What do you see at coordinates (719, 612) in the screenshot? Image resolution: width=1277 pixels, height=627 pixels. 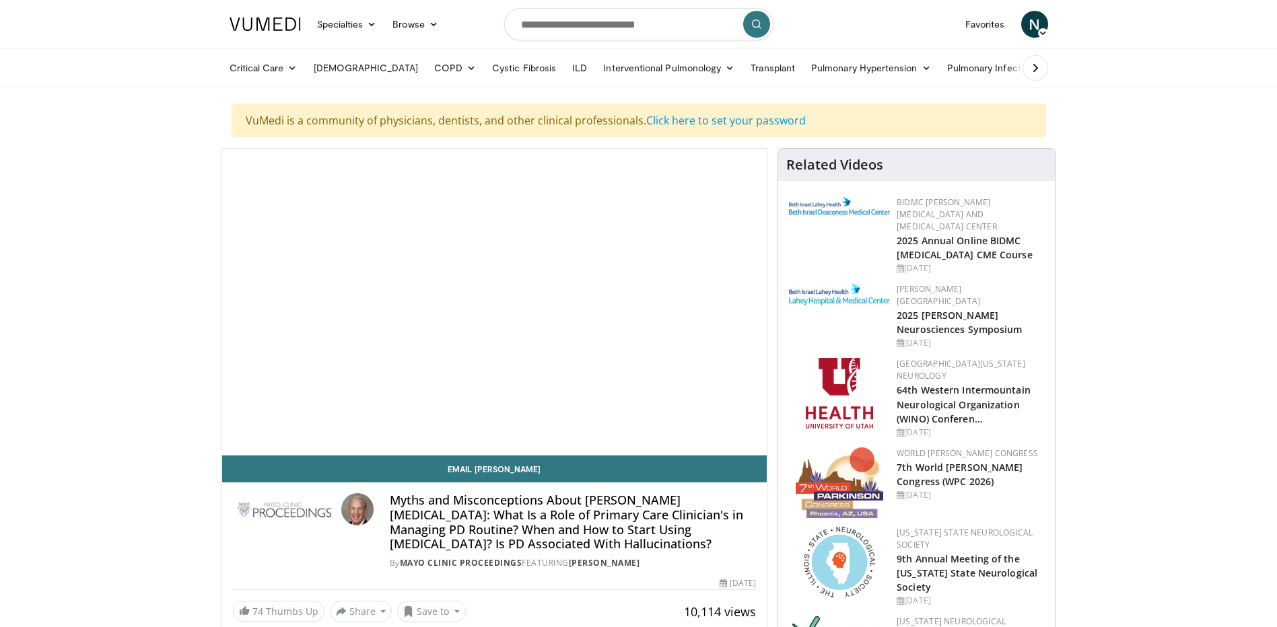 I see `span: 10,114 views` at bounding box center [719, 612].